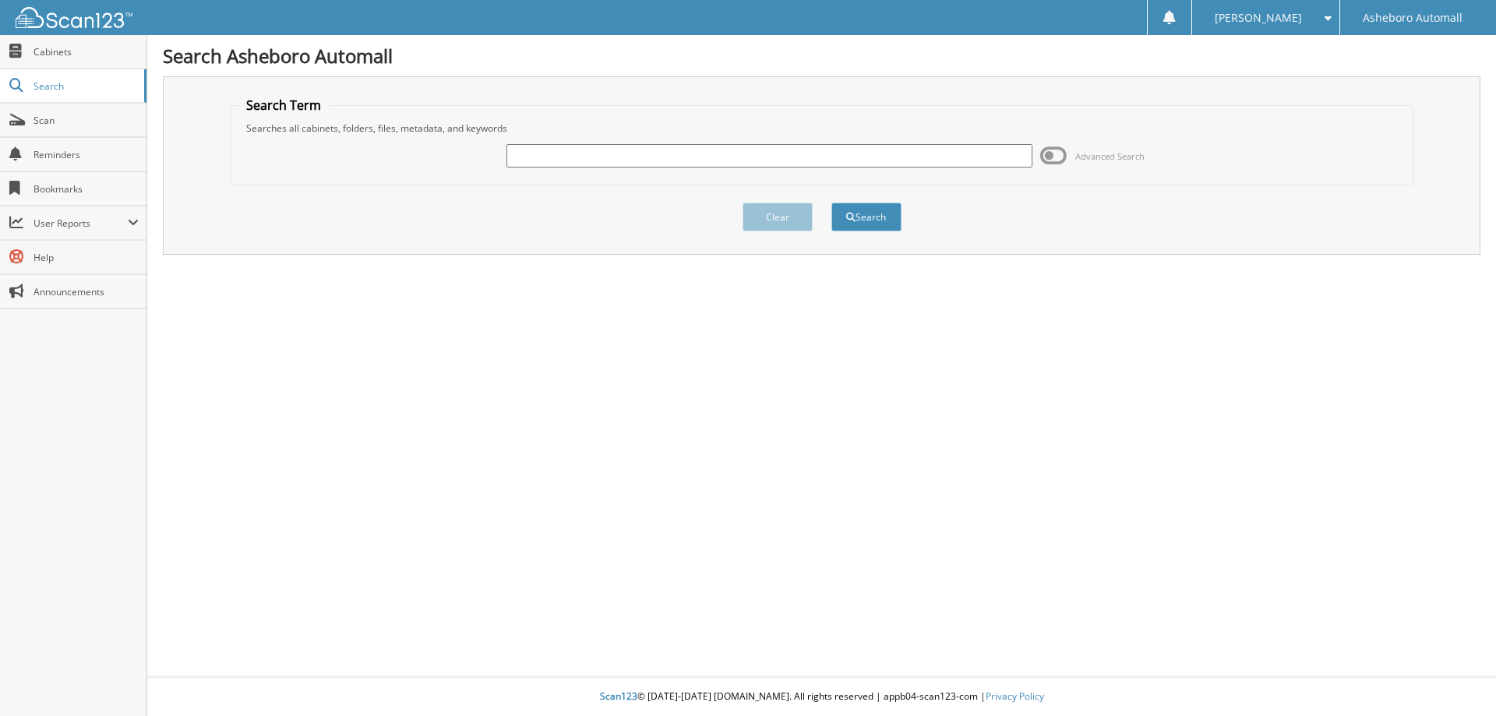 This screenshot has height=716, width=1496. Describe the element at coordinates (1412, 18) in the screenshot. I see `span: Asheboro Automall` at that location.